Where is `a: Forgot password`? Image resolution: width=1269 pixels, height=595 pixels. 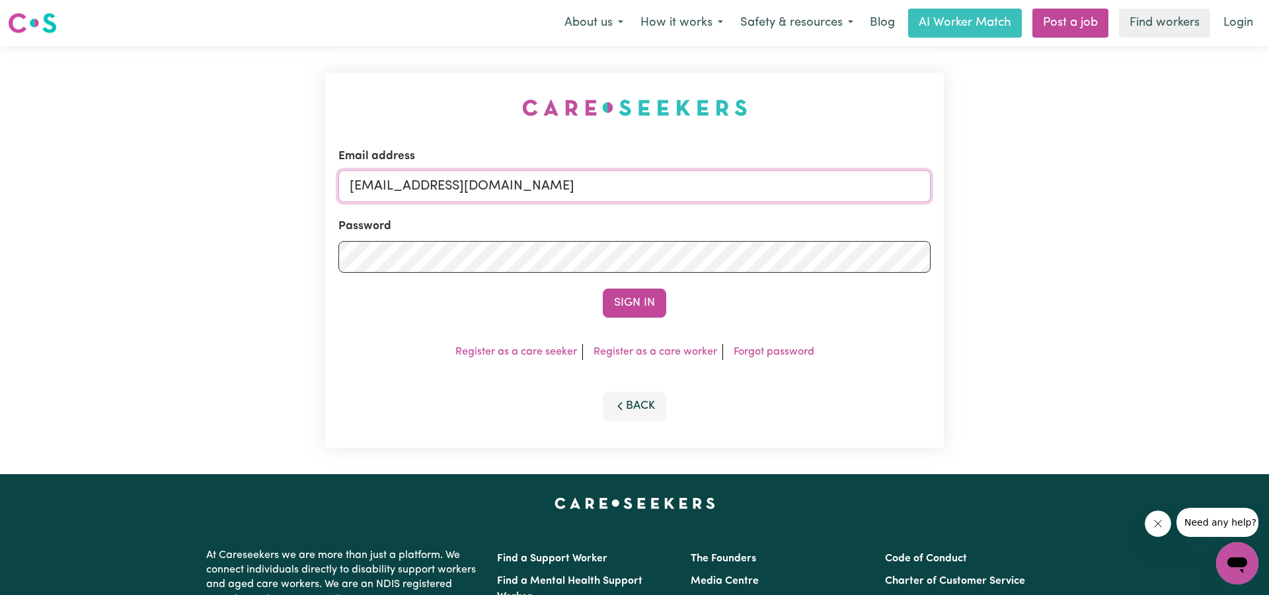 a: Forgot password is located at coordinates (774, 352).